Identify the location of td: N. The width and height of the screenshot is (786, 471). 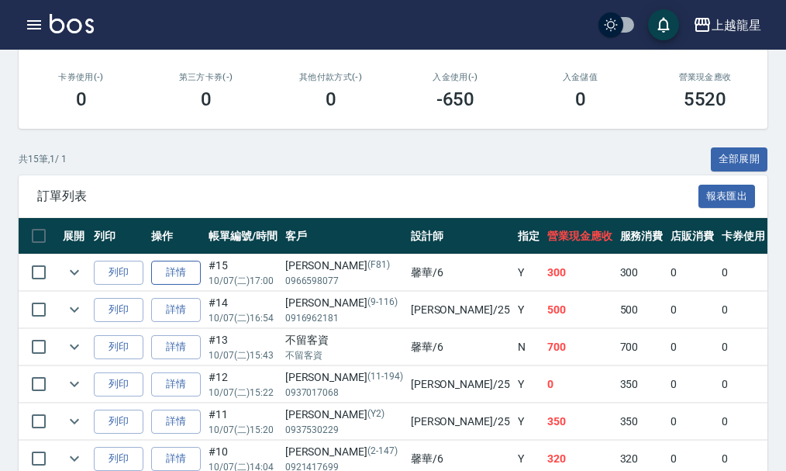
(529, 347).